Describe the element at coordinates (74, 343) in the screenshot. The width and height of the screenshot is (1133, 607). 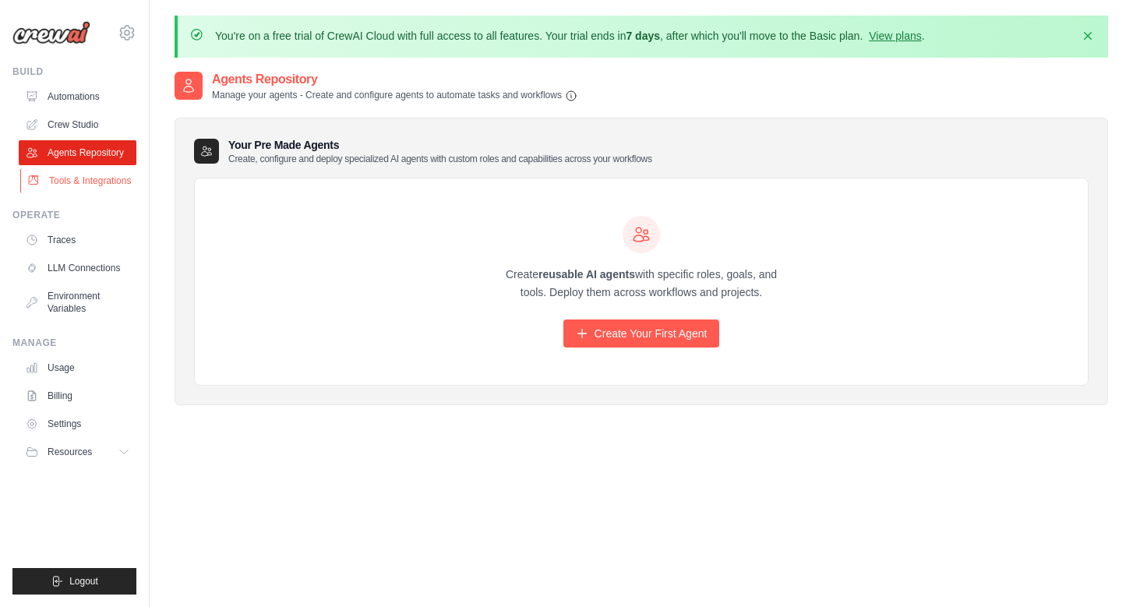
I see `div: Manage` at that location.